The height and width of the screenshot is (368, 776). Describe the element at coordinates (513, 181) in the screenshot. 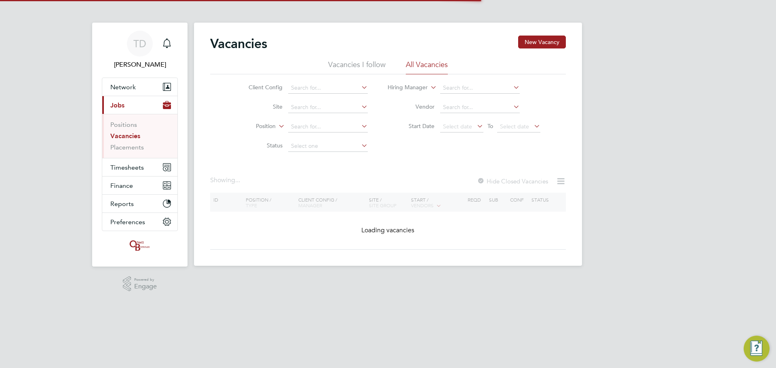

I see `label: Hide Closed Vacancies` at that location.